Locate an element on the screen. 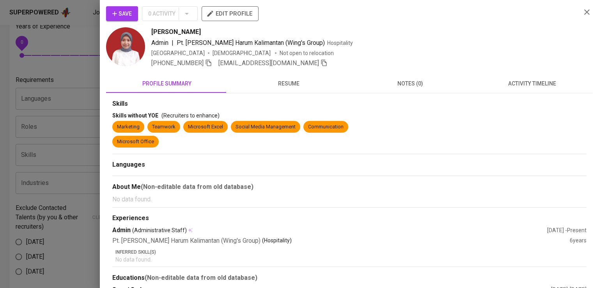 The height and width of the screenshot is (288, 599). button: Save is located at coordinates (122, 14).